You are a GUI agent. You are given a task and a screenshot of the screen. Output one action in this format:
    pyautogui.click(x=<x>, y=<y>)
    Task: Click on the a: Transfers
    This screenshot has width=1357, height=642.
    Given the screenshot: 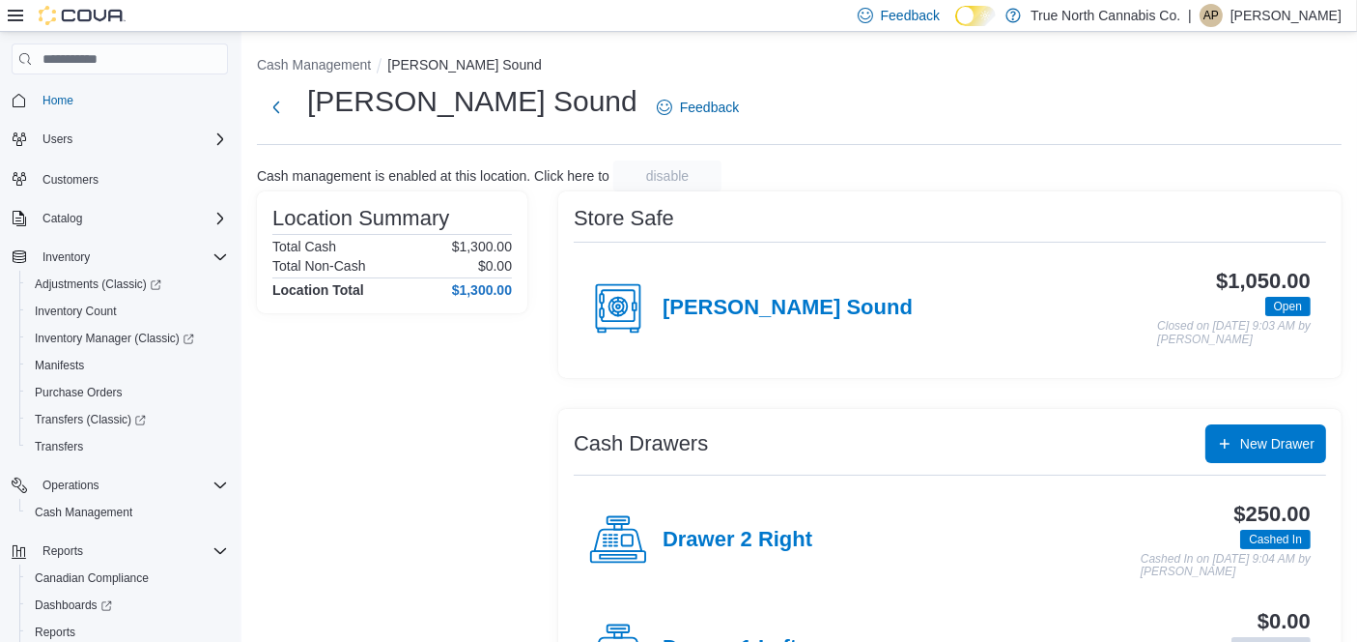 What is the action you would take?
    pyautogui.click(x=59, y=446)
    